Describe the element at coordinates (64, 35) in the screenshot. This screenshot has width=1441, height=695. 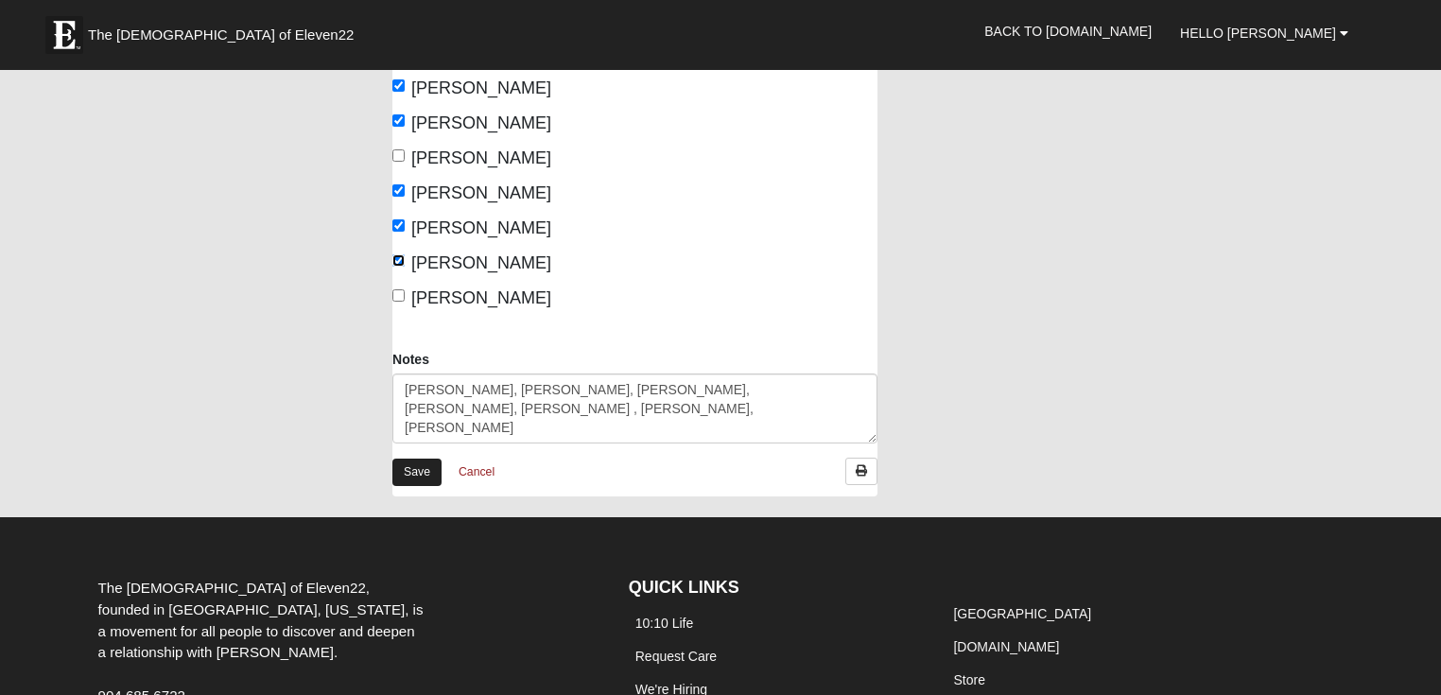
I see `img: Eleven22 logo` at that location.